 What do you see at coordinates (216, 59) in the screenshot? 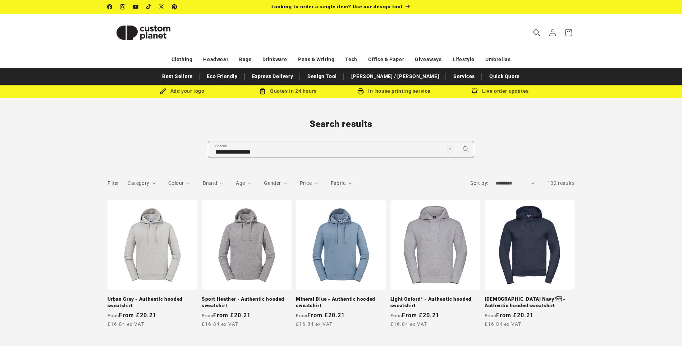
I see `a: Headwear` at bounding box center [216, 59].